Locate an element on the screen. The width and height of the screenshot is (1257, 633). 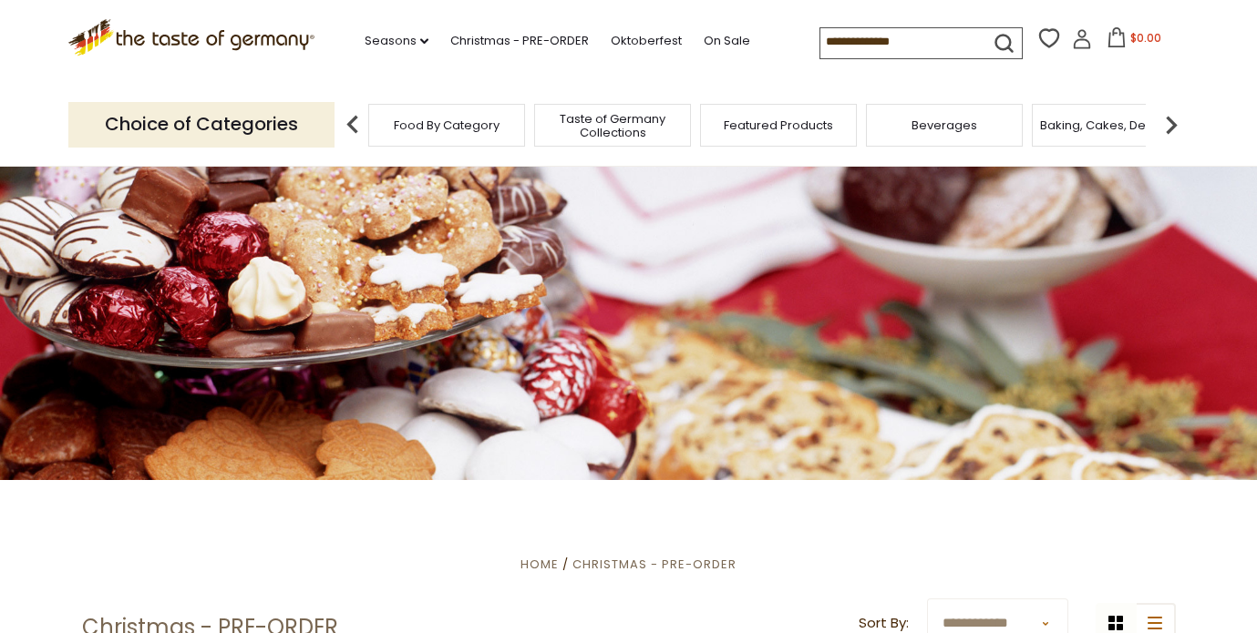
img: previous arrow is located at coordinates (353, 125).